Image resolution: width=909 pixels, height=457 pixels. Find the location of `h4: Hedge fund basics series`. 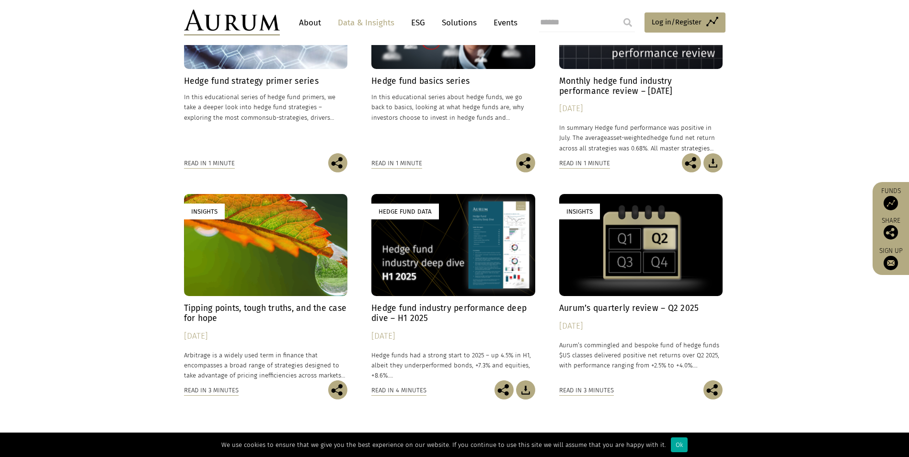

h4: Hedge fund basics series is located at coordinates (453, 81).